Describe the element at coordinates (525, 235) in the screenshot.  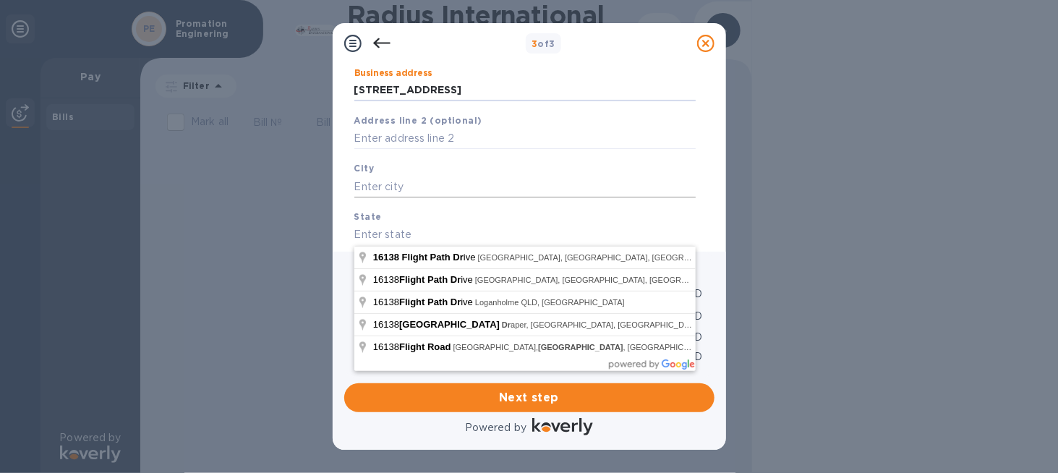
I see `input: Enter state` at that location.